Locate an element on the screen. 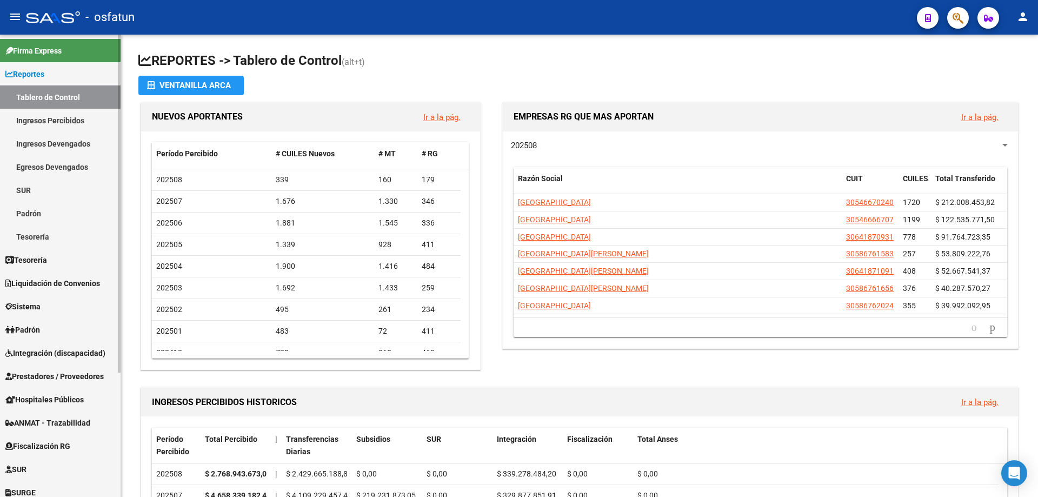 The width and height of the screenshot is (1038, 497). span: Transferencias Diarias is located at coordinates (312, 445).